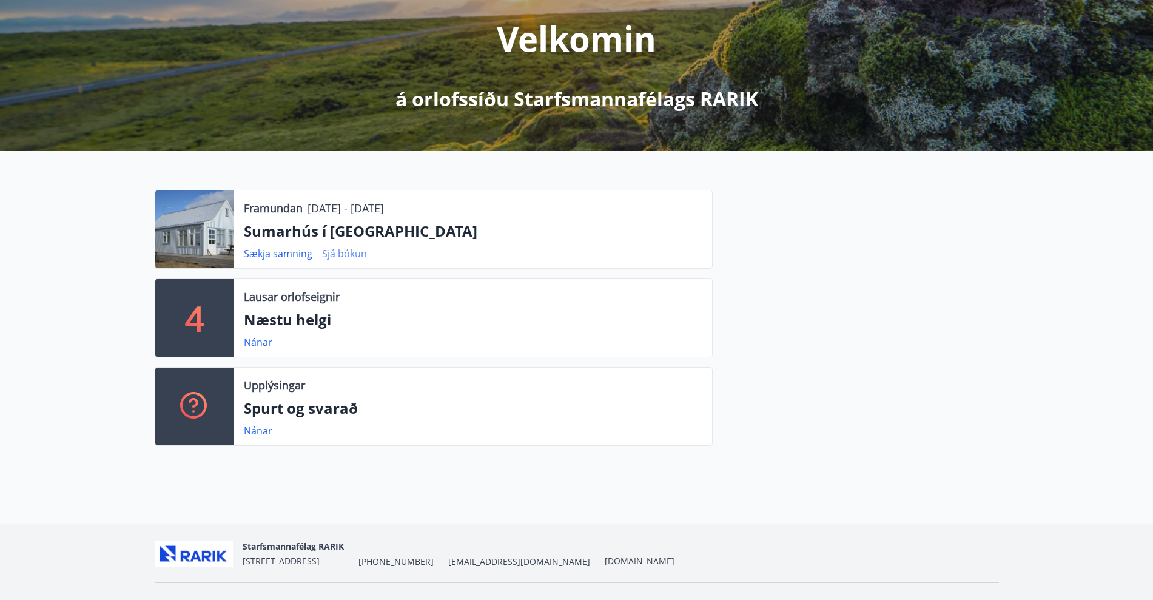  Describe the element at coordinates (576, 38) in the screenshot. I see `p: Velkomin` at that location.